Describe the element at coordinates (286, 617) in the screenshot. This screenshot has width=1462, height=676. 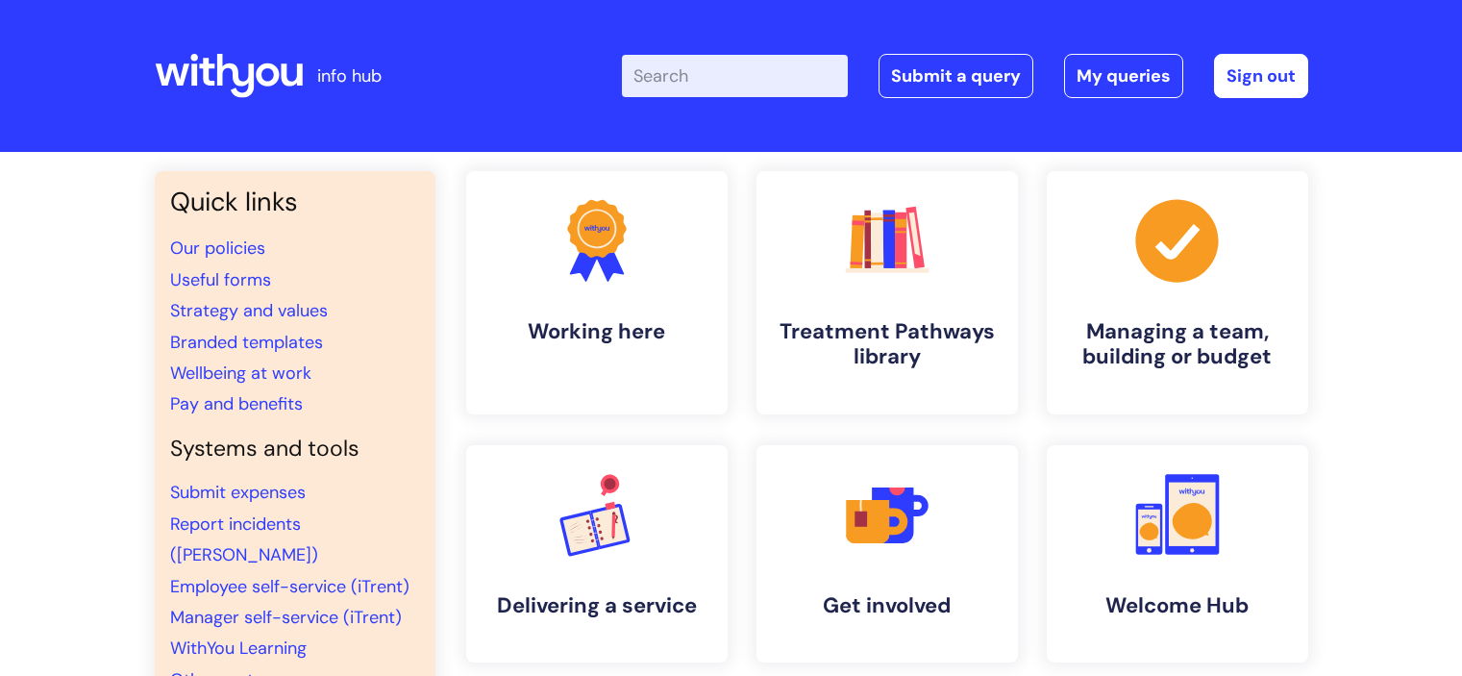
I see `a: Manager self-service (iTrent)` at that location.